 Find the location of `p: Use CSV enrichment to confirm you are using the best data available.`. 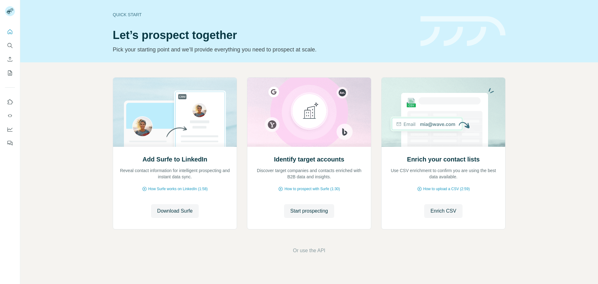

p: Use CSV enrichment to confirm you are using the best data available. is located at coordinates (443, 173).